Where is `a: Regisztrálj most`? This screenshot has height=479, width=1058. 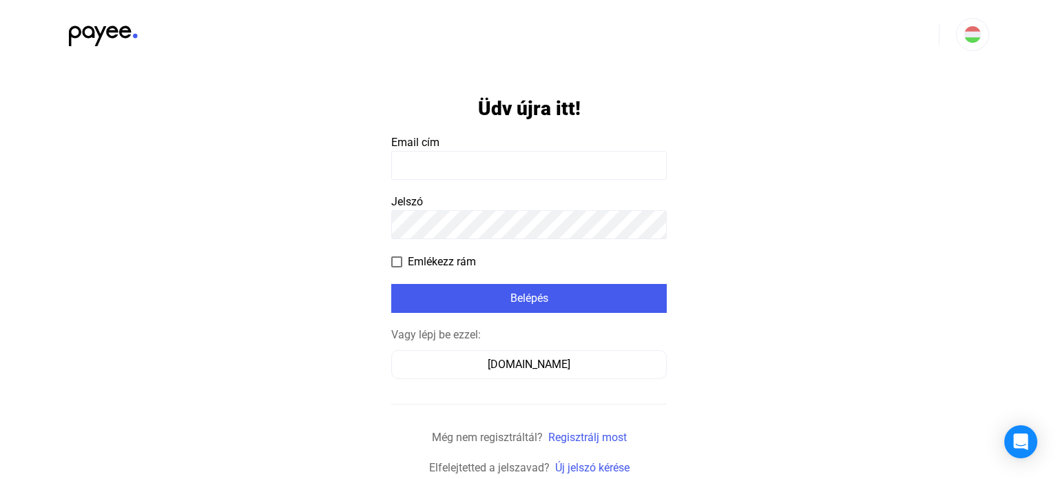
a: Regisztrálj most is located at coordinates (588, 437).